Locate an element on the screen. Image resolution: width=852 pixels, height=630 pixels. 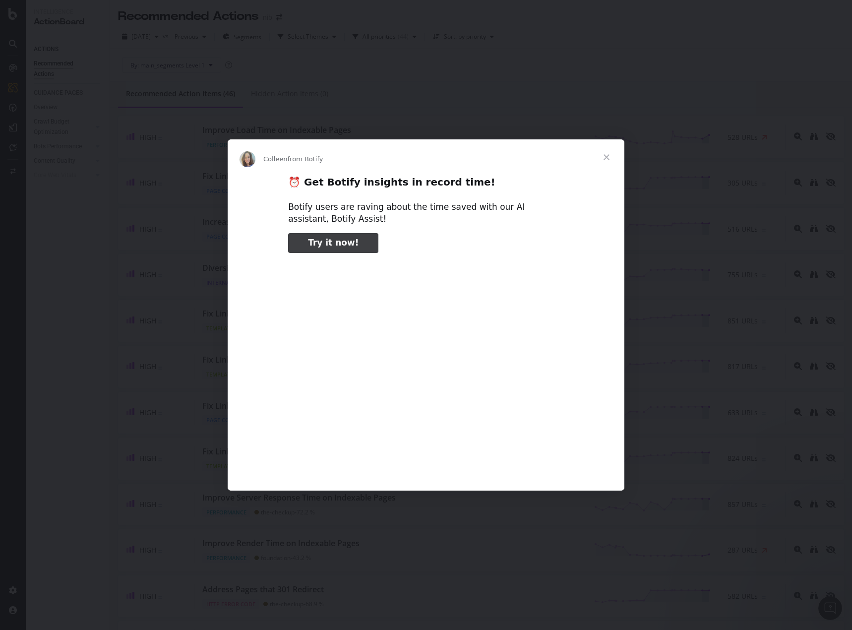
div: Botify users are raving about the time saved with our AI assistant, Botify Assist! is located at coordinates (426, 213).